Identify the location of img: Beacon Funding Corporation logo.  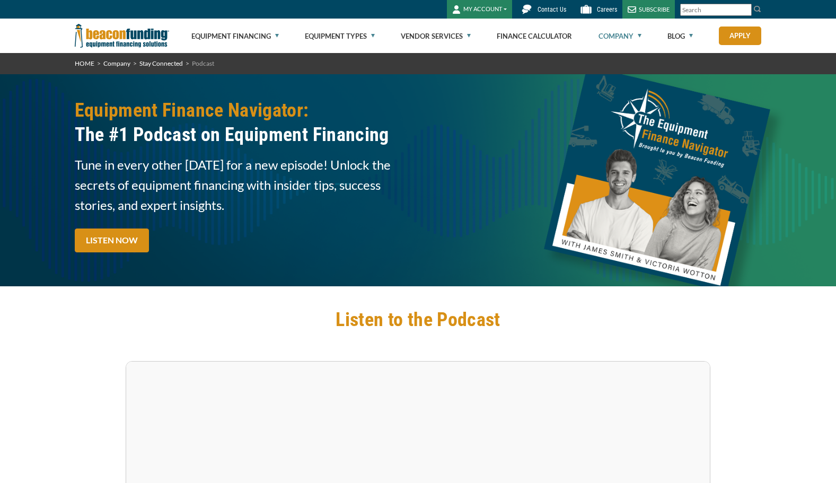
(122, 36).